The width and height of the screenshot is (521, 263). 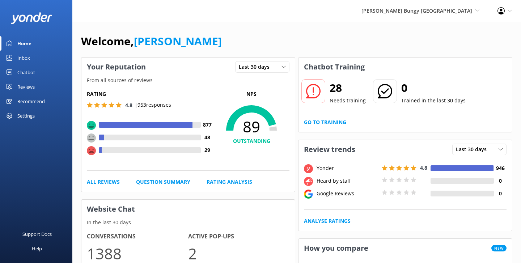 What do you see at coordinates (336, 248) in the screenshot?
I see `h3: How you compare` at bounding box center [336, 248].